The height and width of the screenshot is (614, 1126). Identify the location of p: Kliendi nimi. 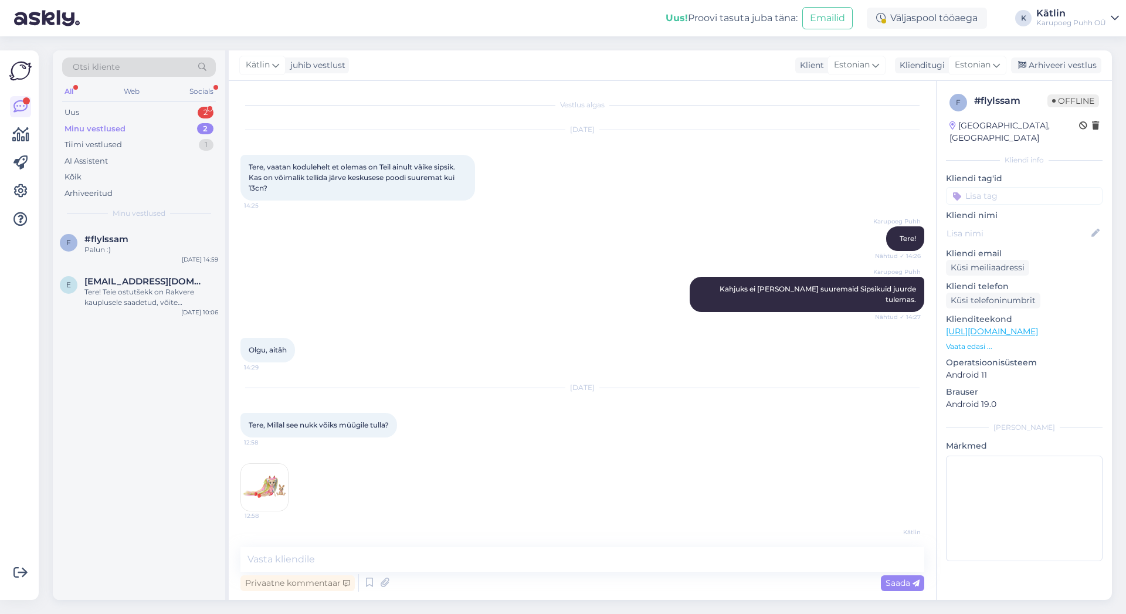
(1024, 215).